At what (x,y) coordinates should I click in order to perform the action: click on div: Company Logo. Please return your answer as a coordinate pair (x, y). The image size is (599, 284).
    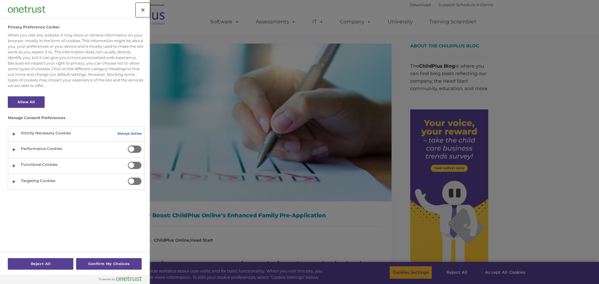
    Looking at the image, I should click on (27, 9).